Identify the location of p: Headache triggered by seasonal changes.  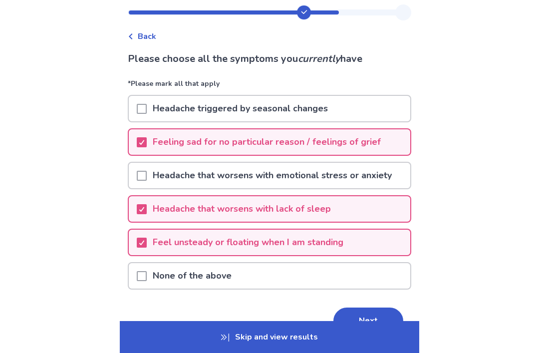
(240, 108).